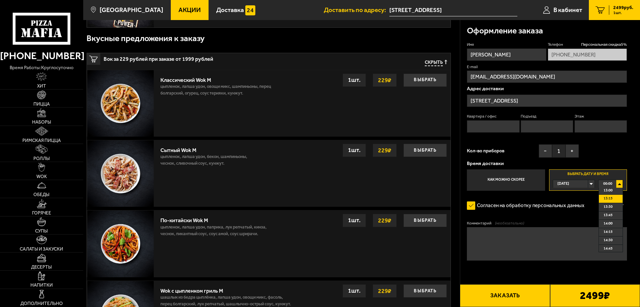 The image size is (640, 307). Describe the element at coordinates (568, 10) in the screenshot. I see `span: В кабинет` at that location.